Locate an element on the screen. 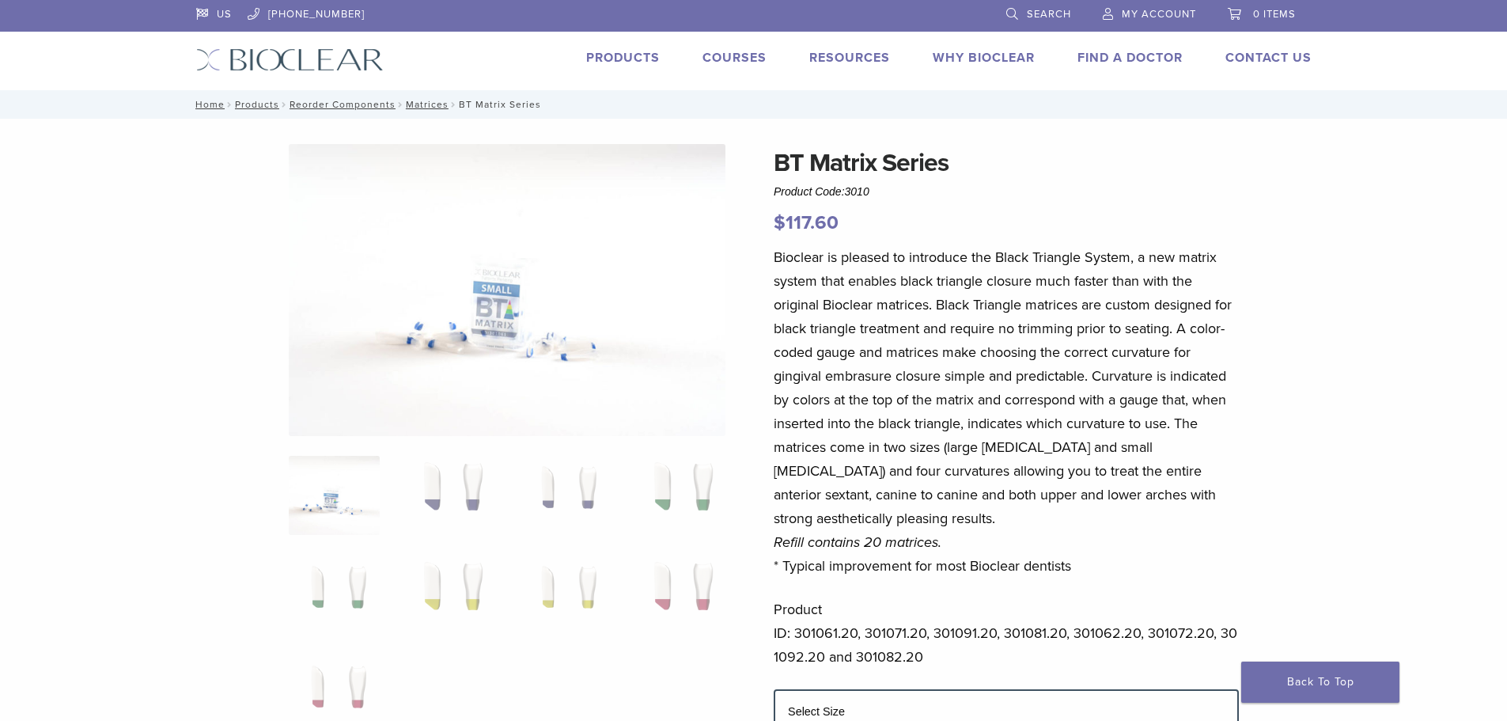  a: Courses is located at coordinates (734, 58).